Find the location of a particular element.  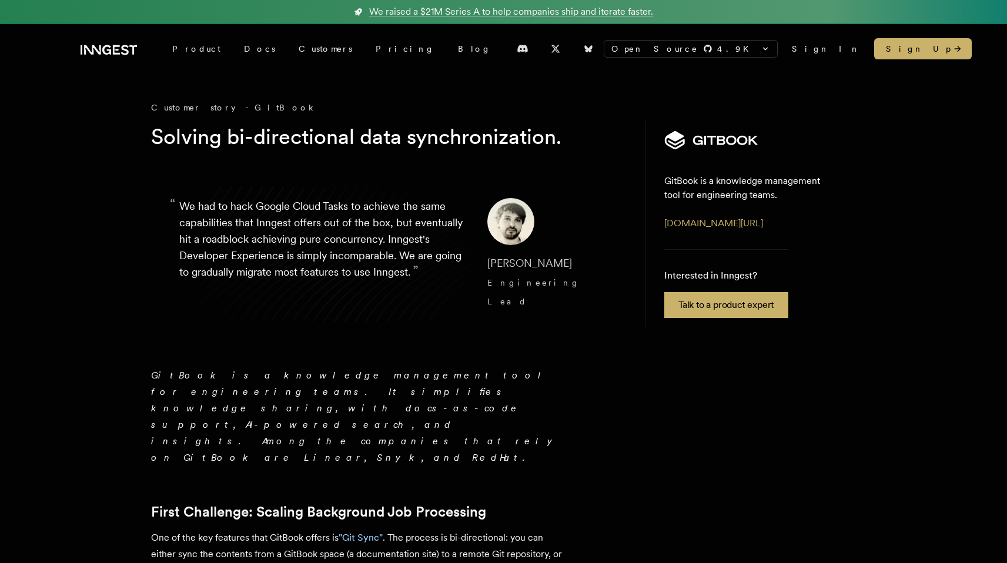

a: Talk to a product expert is located at coordinates (726, 305).